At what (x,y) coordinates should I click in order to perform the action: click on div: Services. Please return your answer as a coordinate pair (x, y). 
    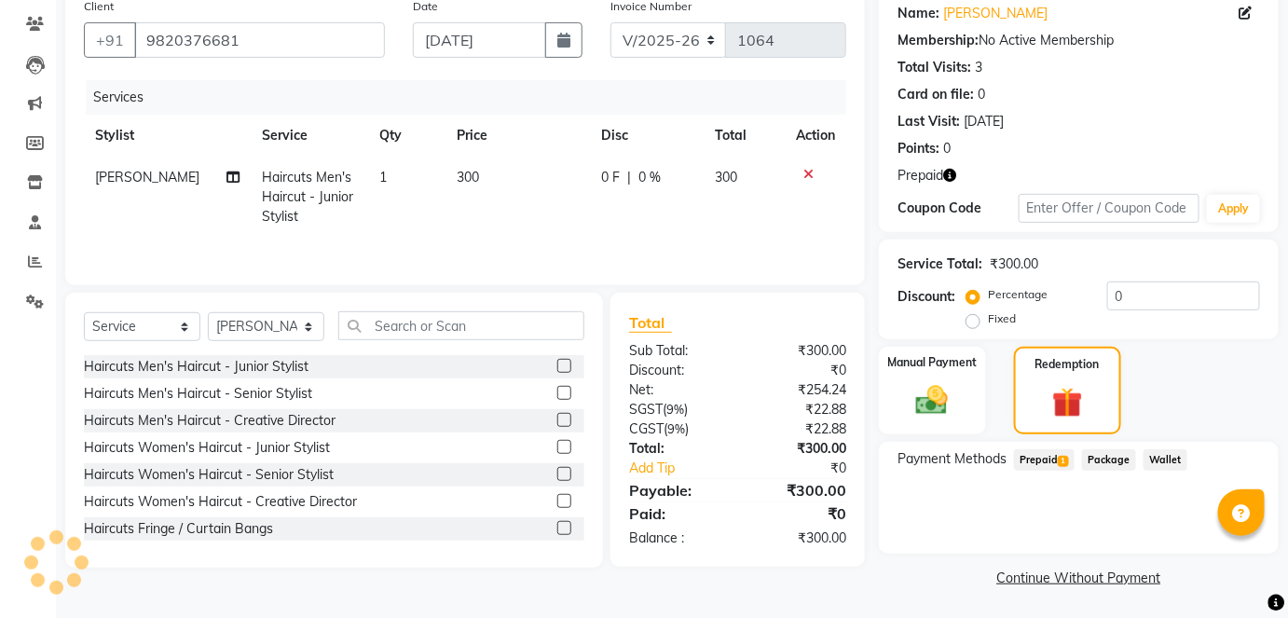
    Looking at the image, I should click on (473, 97).